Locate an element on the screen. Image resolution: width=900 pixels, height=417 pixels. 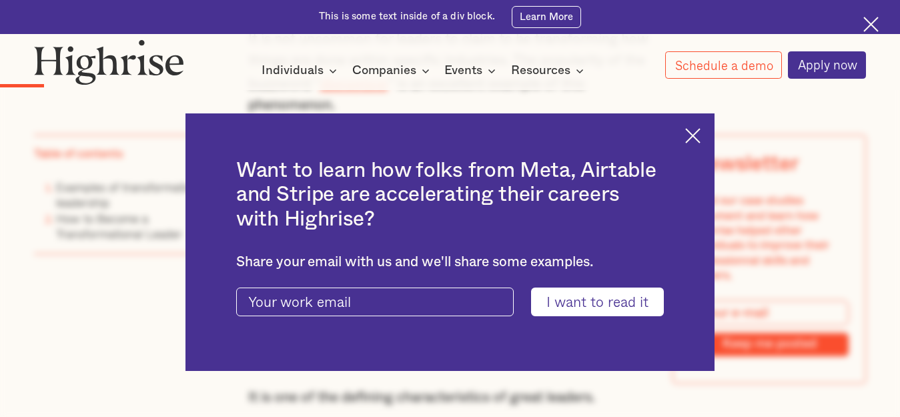
a: Learn More is located at coordinates (546, 17).